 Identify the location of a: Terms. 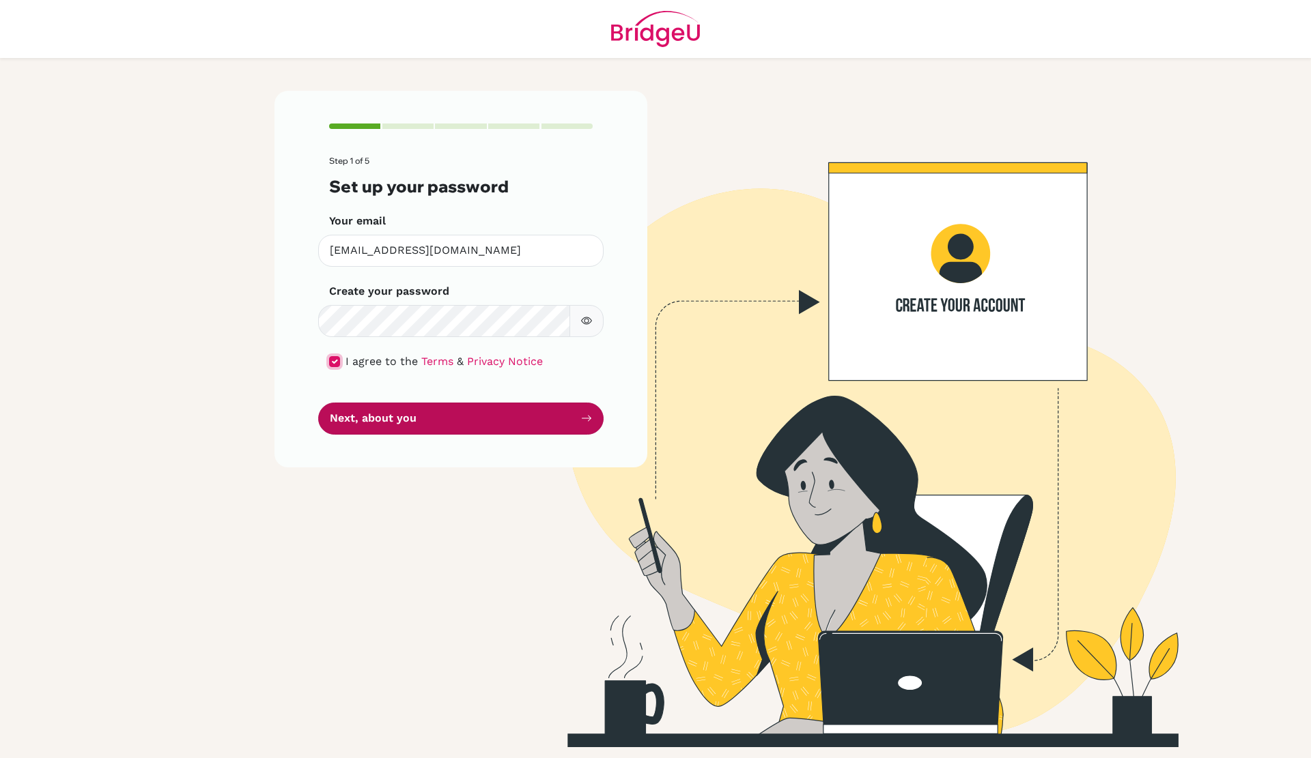
(437, 361).